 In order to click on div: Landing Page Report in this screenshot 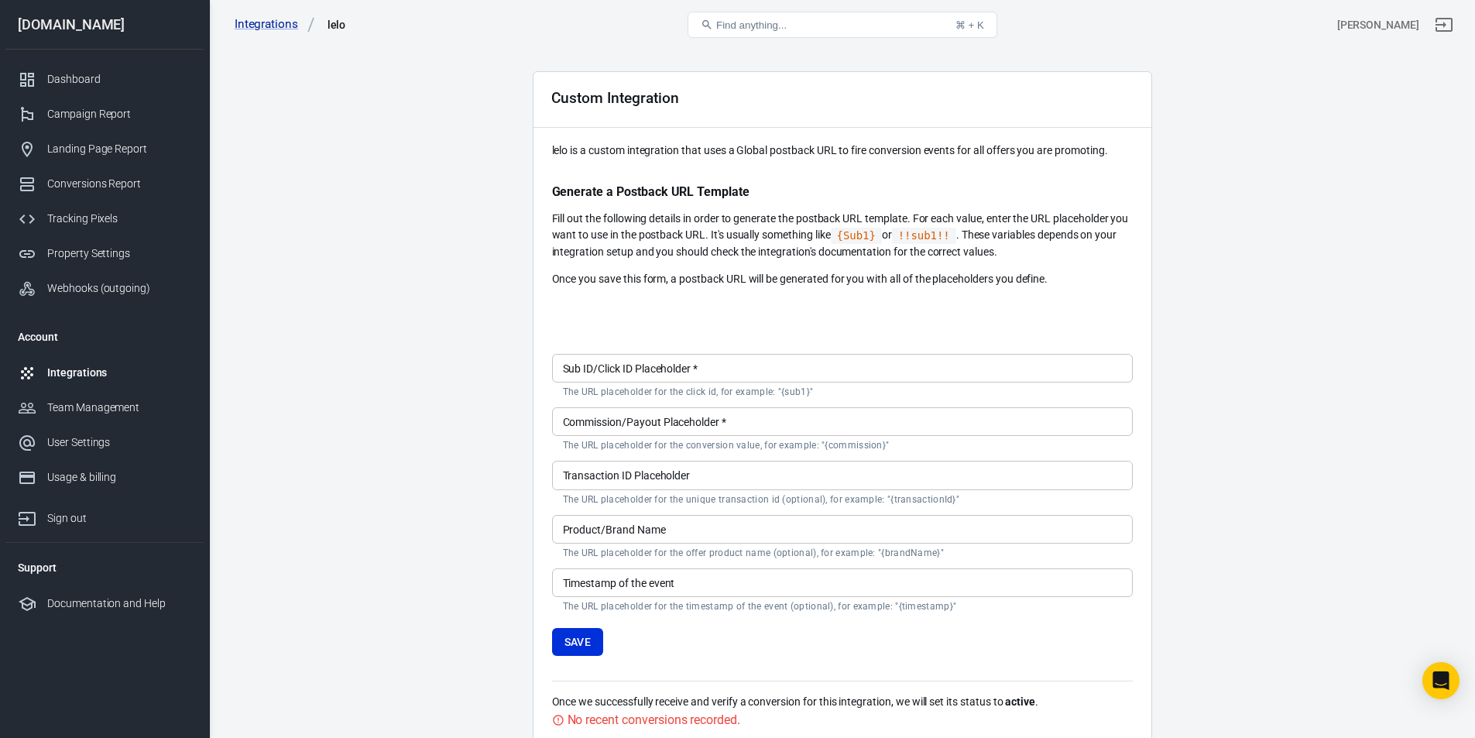, I will do `click(119, 149)`.